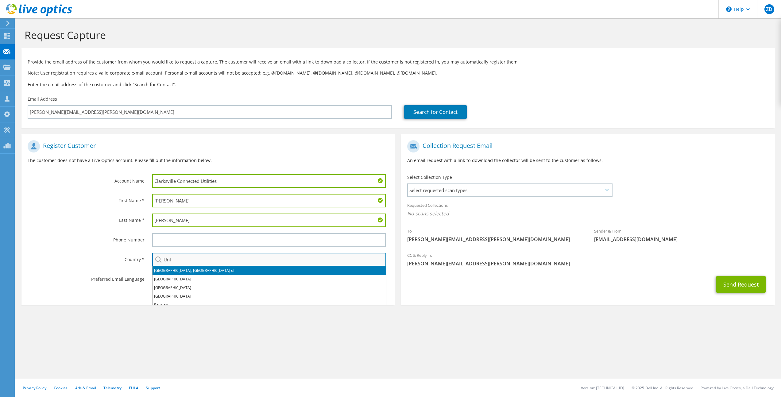  Describe the element at coordinates (741, 284) in the screenshot. I see `button: Send Request` at that location.